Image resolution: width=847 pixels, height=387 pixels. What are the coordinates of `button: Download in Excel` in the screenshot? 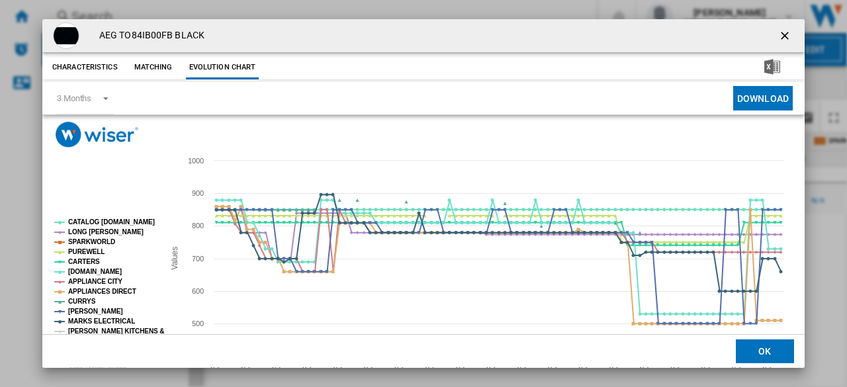 It's located at (773, 68).